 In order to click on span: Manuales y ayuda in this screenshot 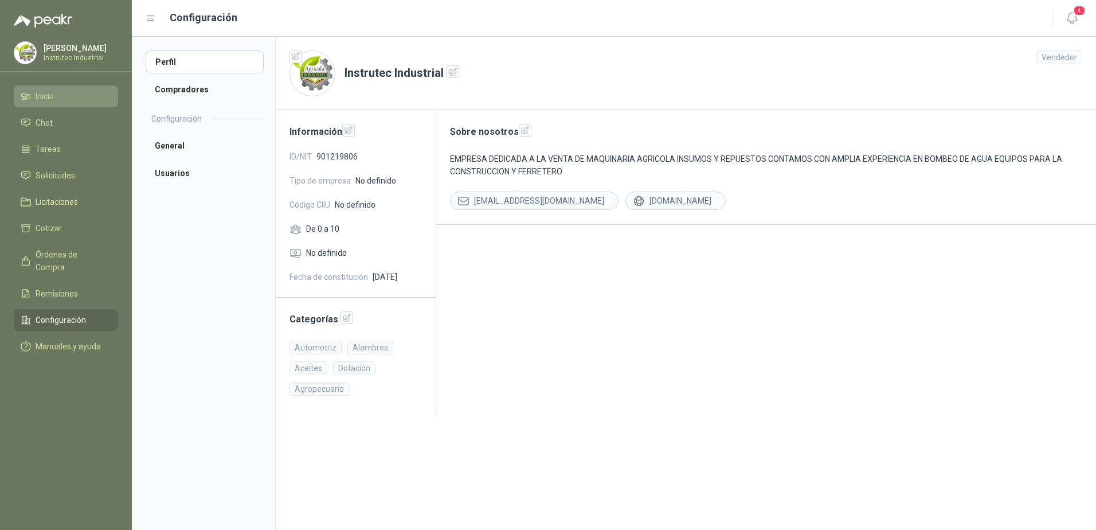, I will do `click(68, 346)`.